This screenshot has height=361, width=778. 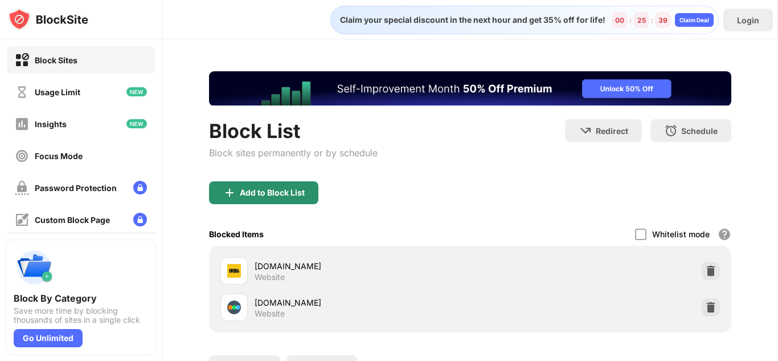 What do you see at coordinates (22, 124) in the screenshot?
I see `img: insights-off.svg` at bounding box center [22, 124].